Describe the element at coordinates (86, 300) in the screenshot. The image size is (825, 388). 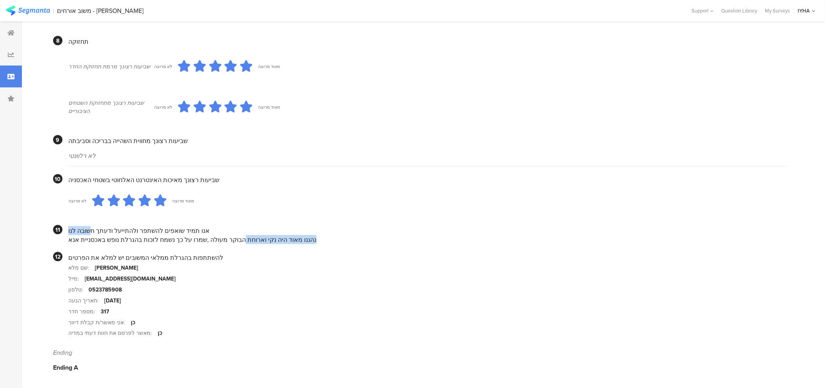
I see `div: תאריך הגעה:` at that location.